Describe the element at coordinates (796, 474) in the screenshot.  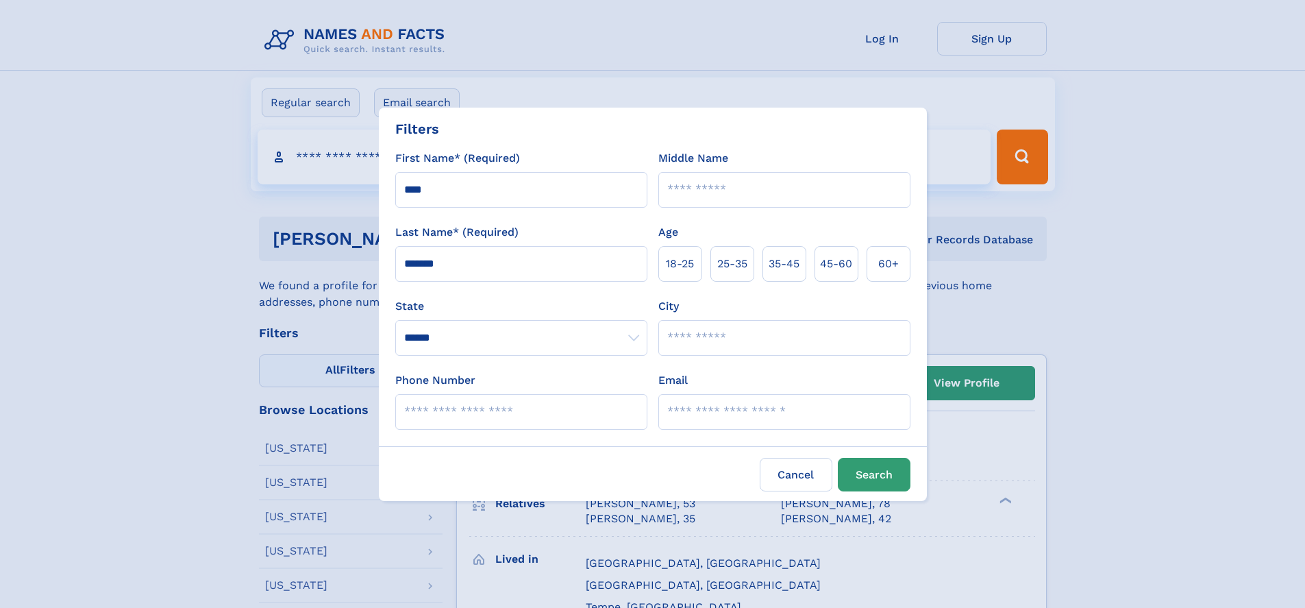
I see `label: Cancel` at that location.